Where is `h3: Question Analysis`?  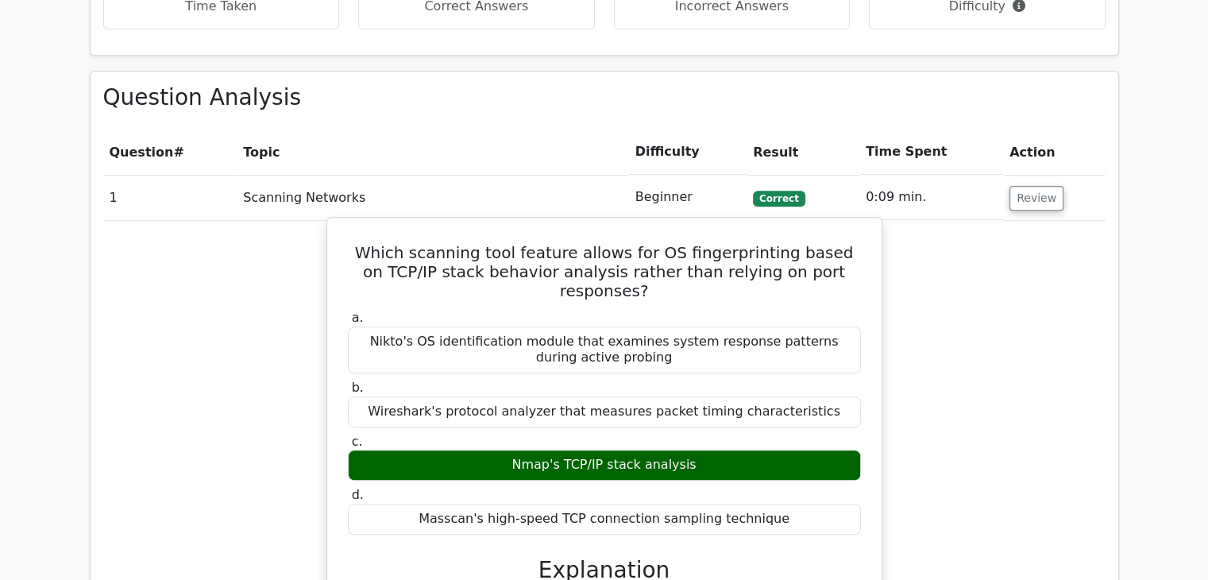
h3: Question Analysis is located at coordinates (604, 98).